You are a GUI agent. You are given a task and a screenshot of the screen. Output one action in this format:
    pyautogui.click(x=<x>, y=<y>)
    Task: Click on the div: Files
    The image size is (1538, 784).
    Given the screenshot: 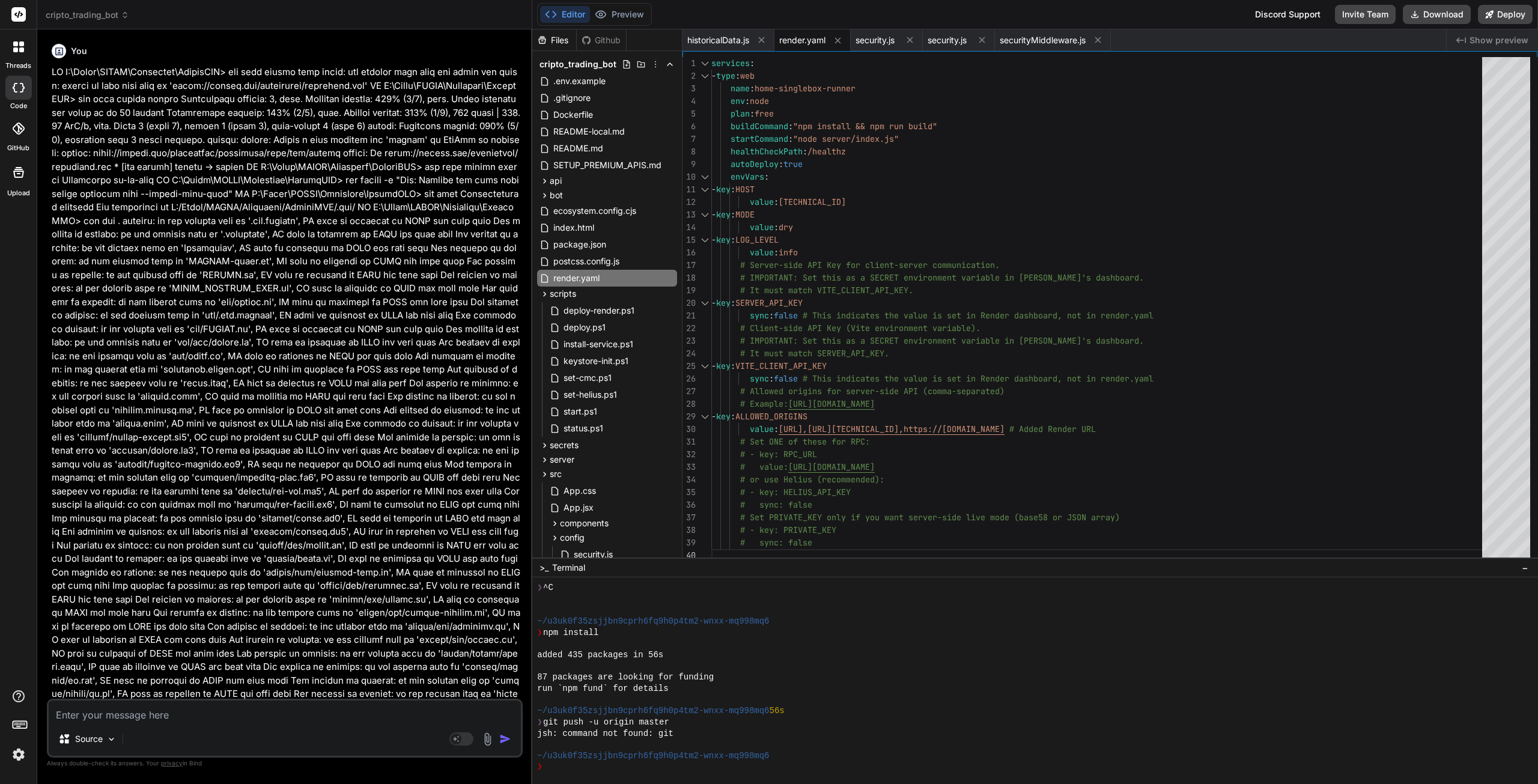 What is the action you would take?
    pyautogui.click(x=554, y=40)
    